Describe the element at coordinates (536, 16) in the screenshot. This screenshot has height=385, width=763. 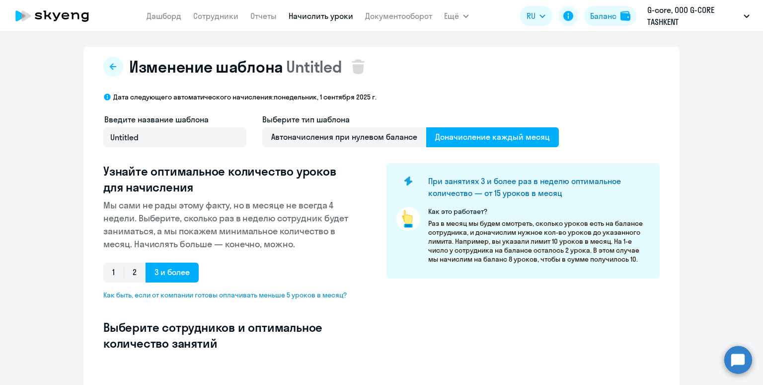
I see `button: RU` at that location.